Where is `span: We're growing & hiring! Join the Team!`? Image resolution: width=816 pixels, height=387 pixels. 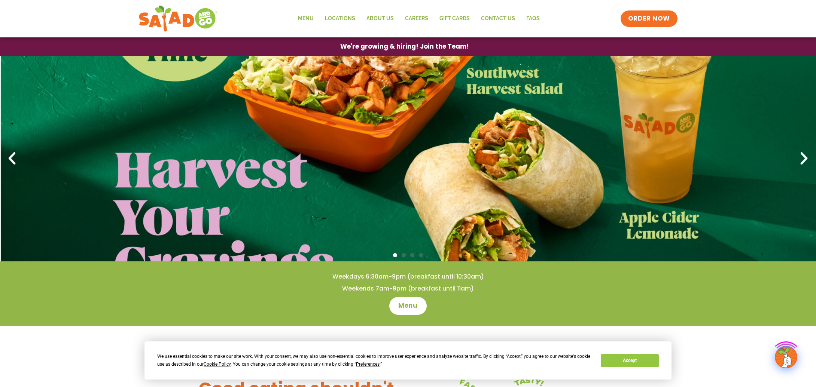
span: We're growing & hiring! Join the Team! is located at coordinates (405, 46).